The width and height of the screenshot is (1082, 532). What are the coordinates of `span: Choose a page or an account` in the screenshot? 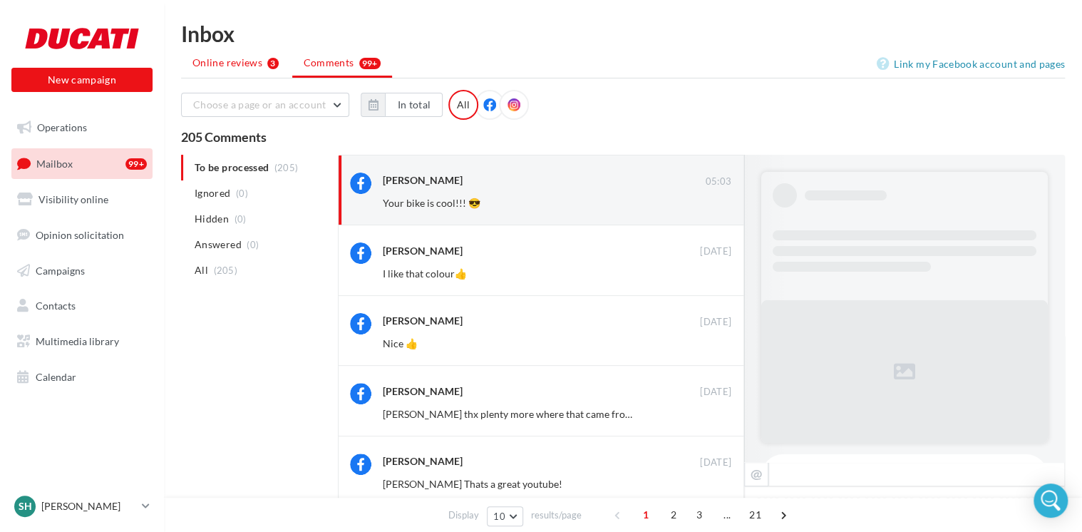 It's located at (260, 104).